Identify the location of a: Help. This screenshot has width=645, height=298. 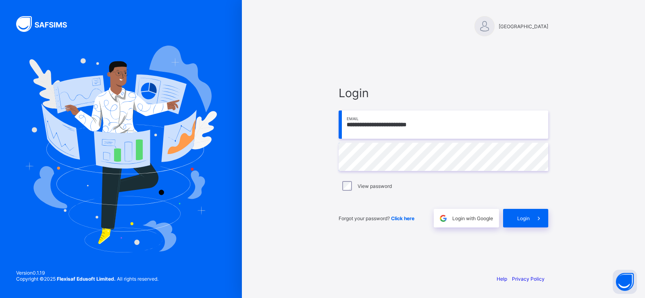
(502, 279).